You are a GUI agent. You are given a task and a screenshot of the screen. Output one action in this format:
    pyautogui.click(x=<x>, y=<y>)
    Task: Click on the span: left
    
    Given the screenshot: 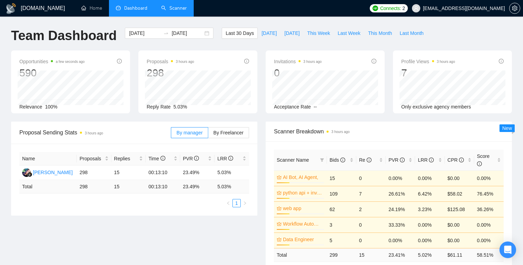 What is the action you would take?
    pyautogui.click(x=228, y=204)
    